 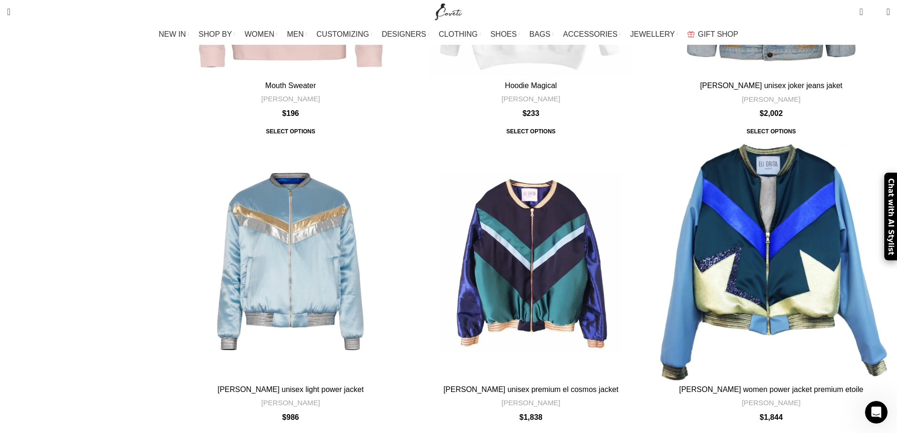 I want to click on span: SHOES, so click(x=504, y=34).